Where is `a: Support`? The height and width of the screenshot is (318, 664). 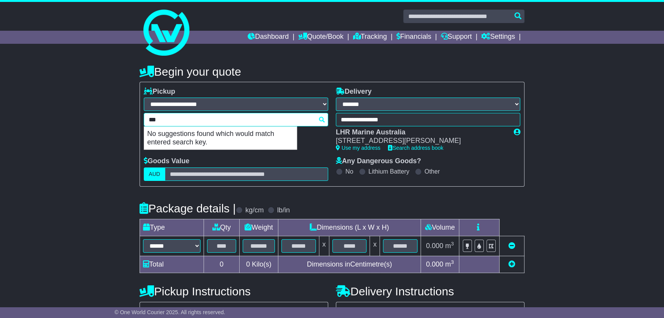
a: Support is located at coordinates (457, 37).